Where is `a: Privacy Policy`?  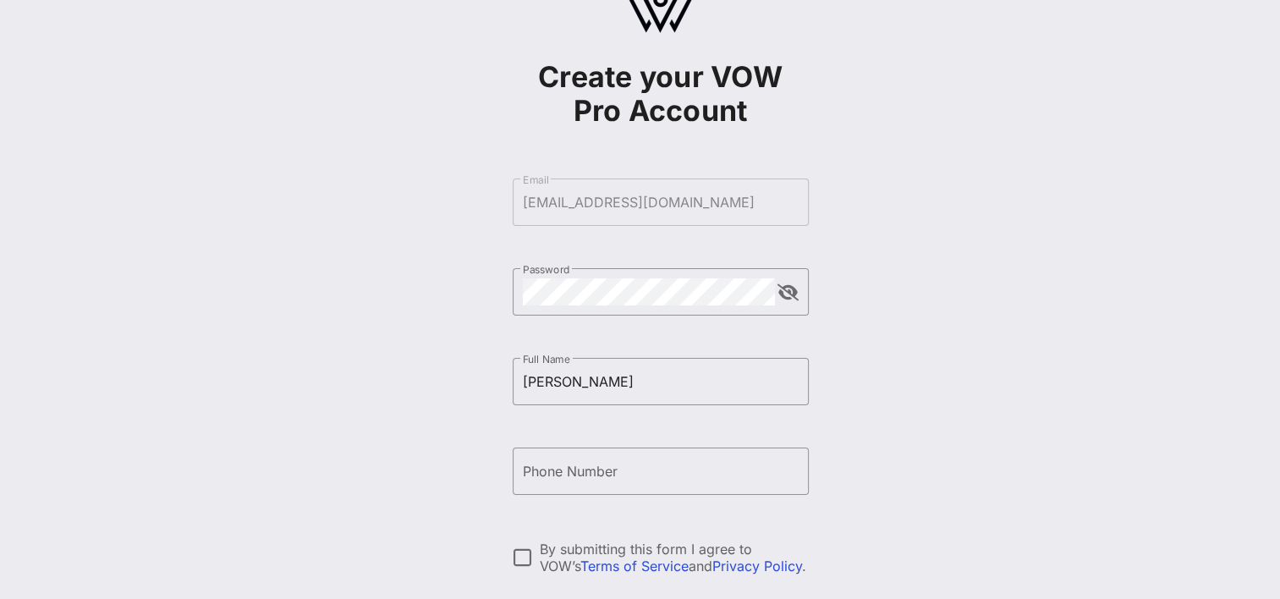
a: Privacy Policy is located at coordinates (757, 566).